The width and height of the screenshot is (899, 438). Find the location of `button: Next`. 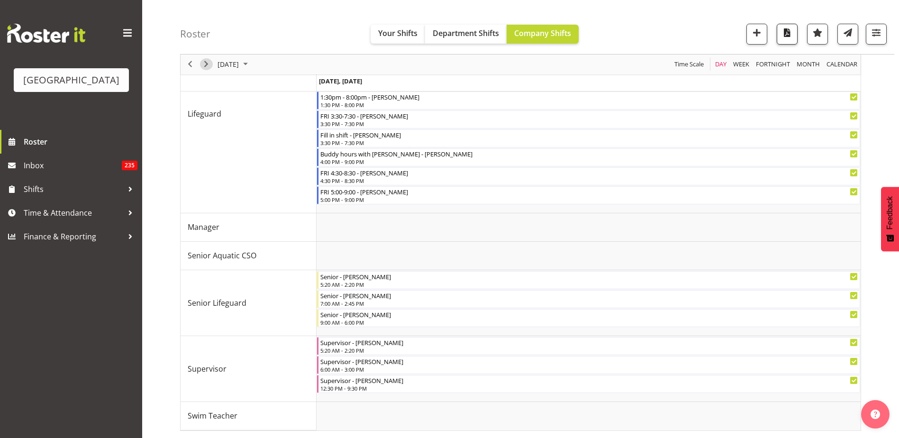

button: Next is located at coordinates (206, 64).